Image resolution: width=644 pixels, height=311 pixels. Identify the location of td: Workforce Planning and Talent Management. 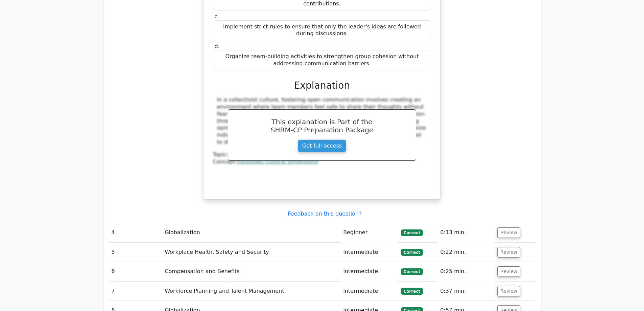
(251, 291).